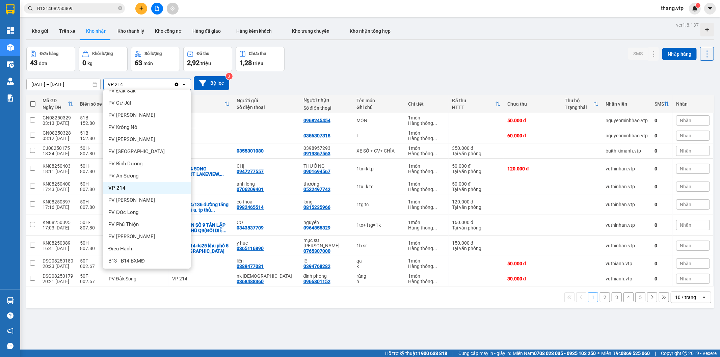  Describe the element at coordinates (258, 64) in the screenshot. I see `span: triệu` at that location.